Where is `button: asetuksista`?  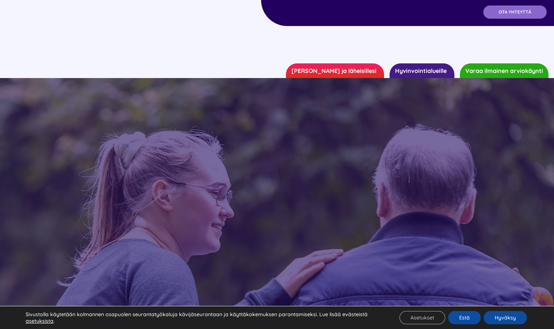 button: asetuksista is located at coordinates (40, 321).